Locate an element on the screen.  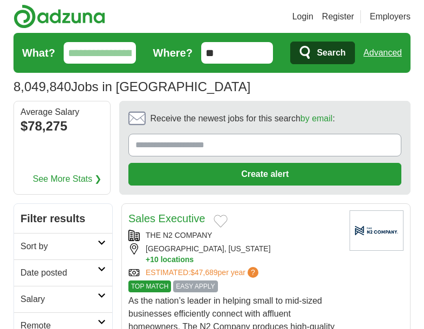
span: Search is located at coordinates (331, 53).